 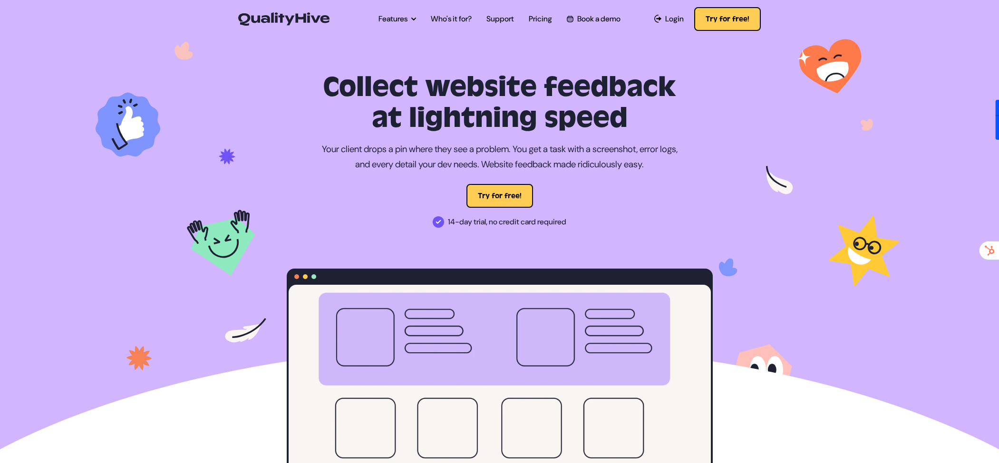 I want to click on a: Pricing, so click(x=540, y=19).